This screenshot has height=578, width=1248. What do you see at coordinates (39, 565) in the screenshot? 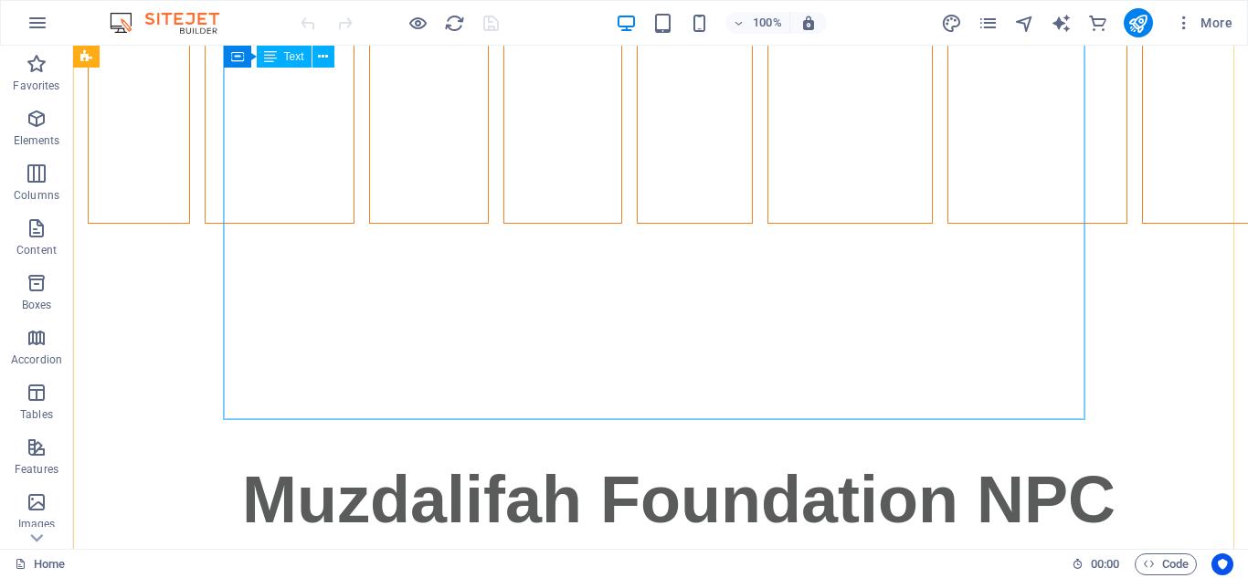
I see `a: Click to cancel selection. Double-click to open Pages` at bounding box center [39, 565].